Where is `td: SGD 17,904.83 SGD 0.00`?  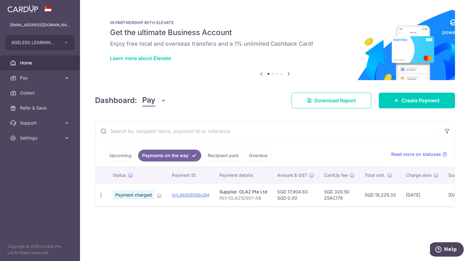
td: SGD 17,904.83 SGD 0.00 is located at coordinates (296, 194).